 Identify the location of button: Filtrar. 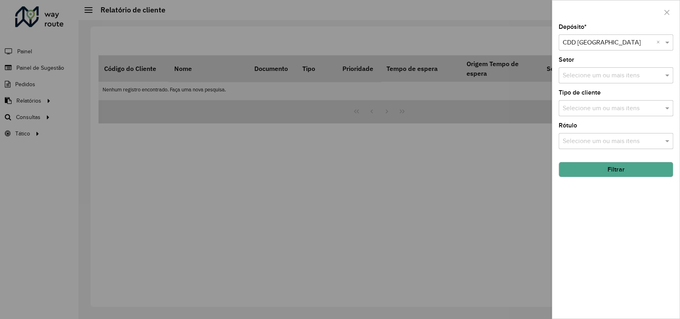
(616, 169).